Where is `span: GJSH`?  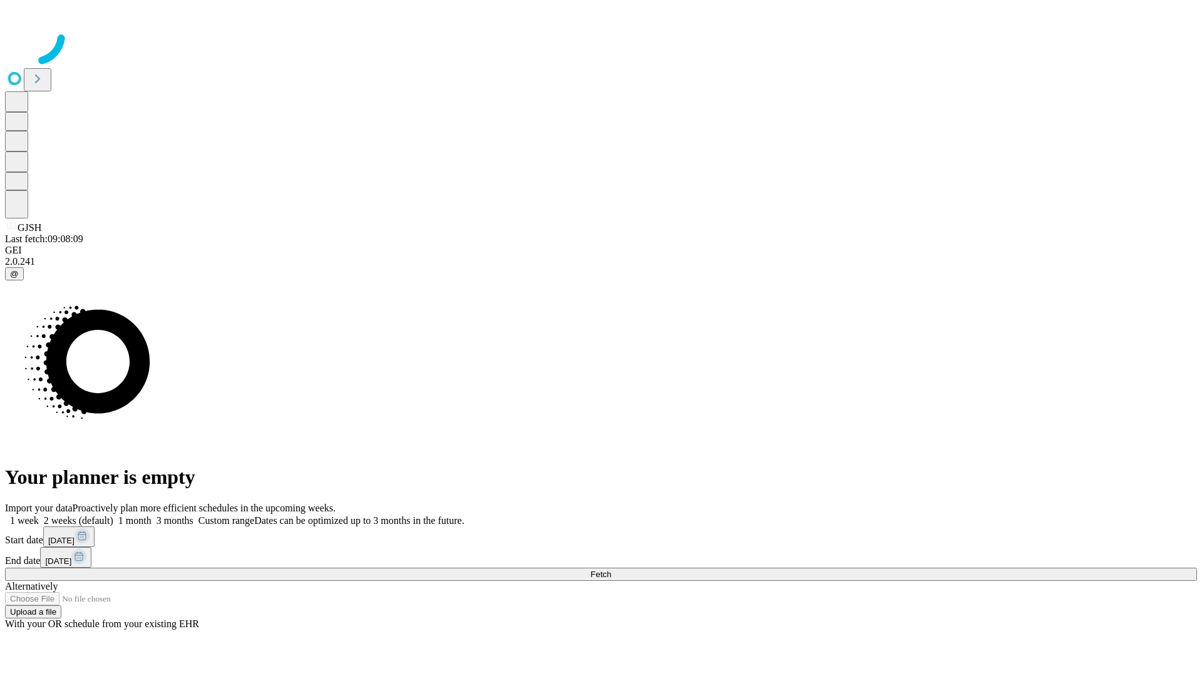 span: GJSH is located at coordinates (29, 227).